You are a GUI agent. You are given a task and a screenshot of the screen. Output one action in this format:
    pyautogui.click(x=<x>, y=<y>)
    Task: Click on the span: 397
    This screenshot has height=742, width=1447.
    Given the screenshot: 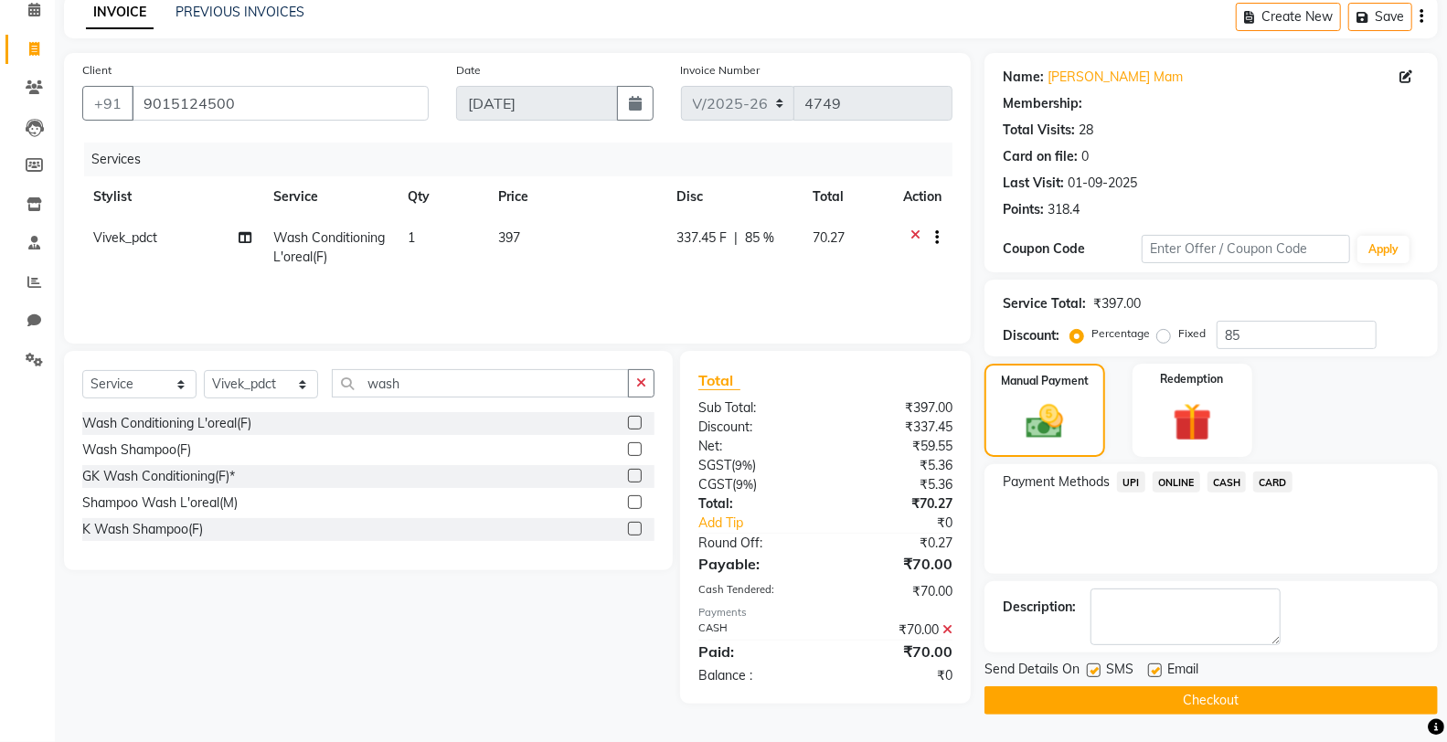 What is the action you would take?
    pyautogui.click(x=509, y=238)
    